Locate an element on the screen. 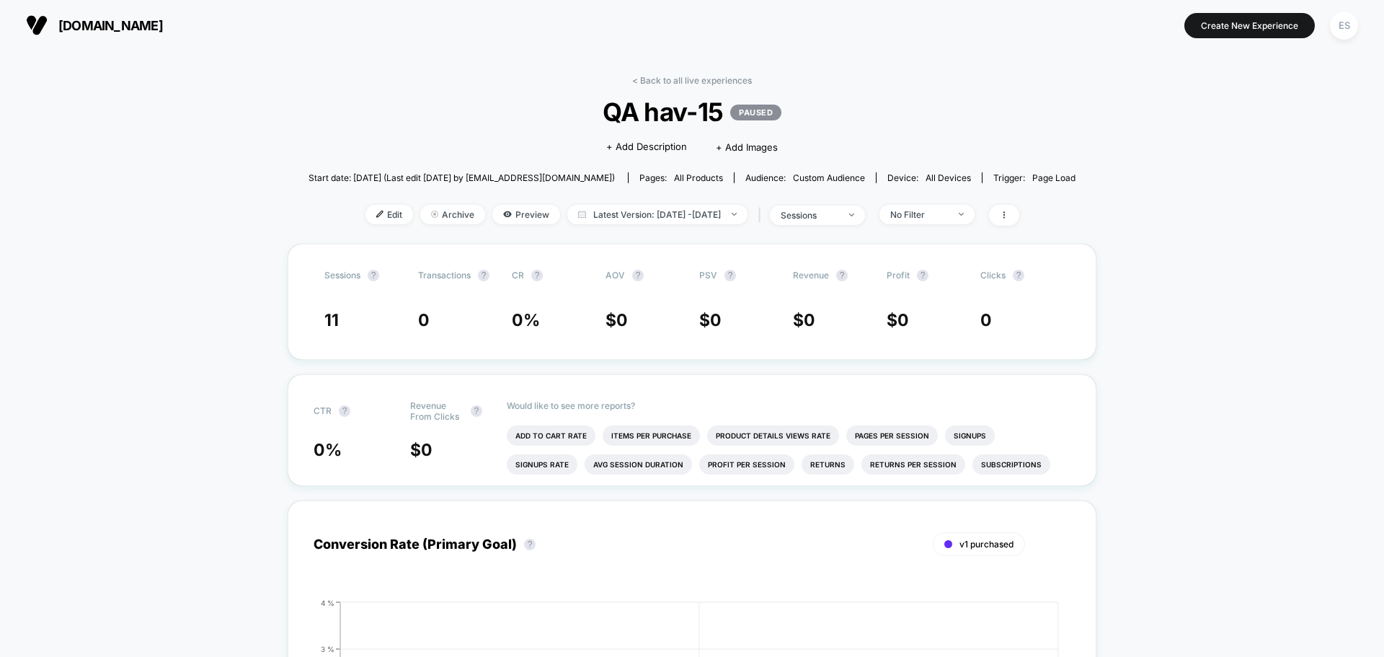  li: Profit Per Session is located at coordinates (747, 464).